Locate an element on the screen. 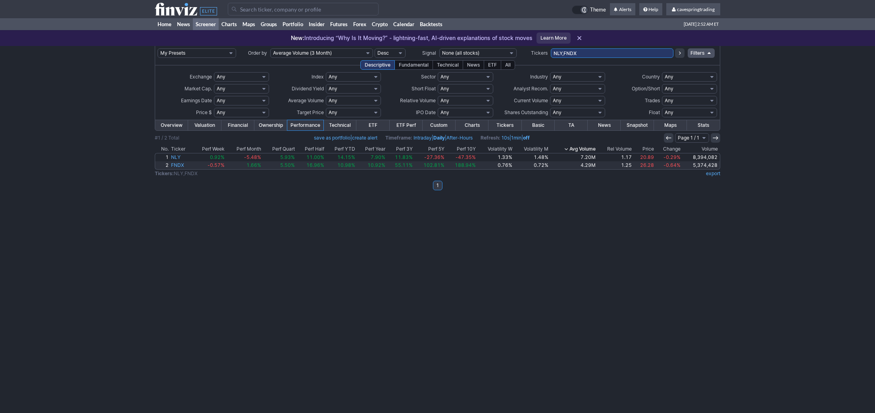 The height and width of the screenshot is (413, 875). a: NLY is located at coordinates (181, 157).